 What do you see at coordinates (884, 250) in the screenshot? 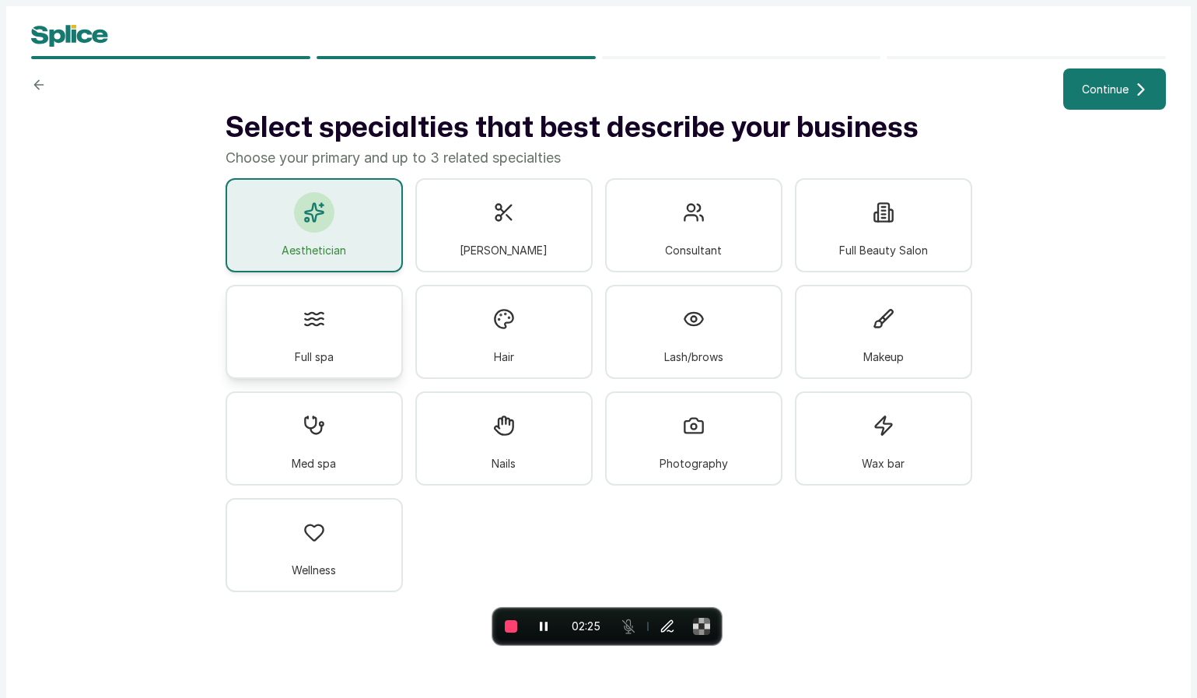
I see `span: Full Beauty Salon` at bounding box center [884, 250].